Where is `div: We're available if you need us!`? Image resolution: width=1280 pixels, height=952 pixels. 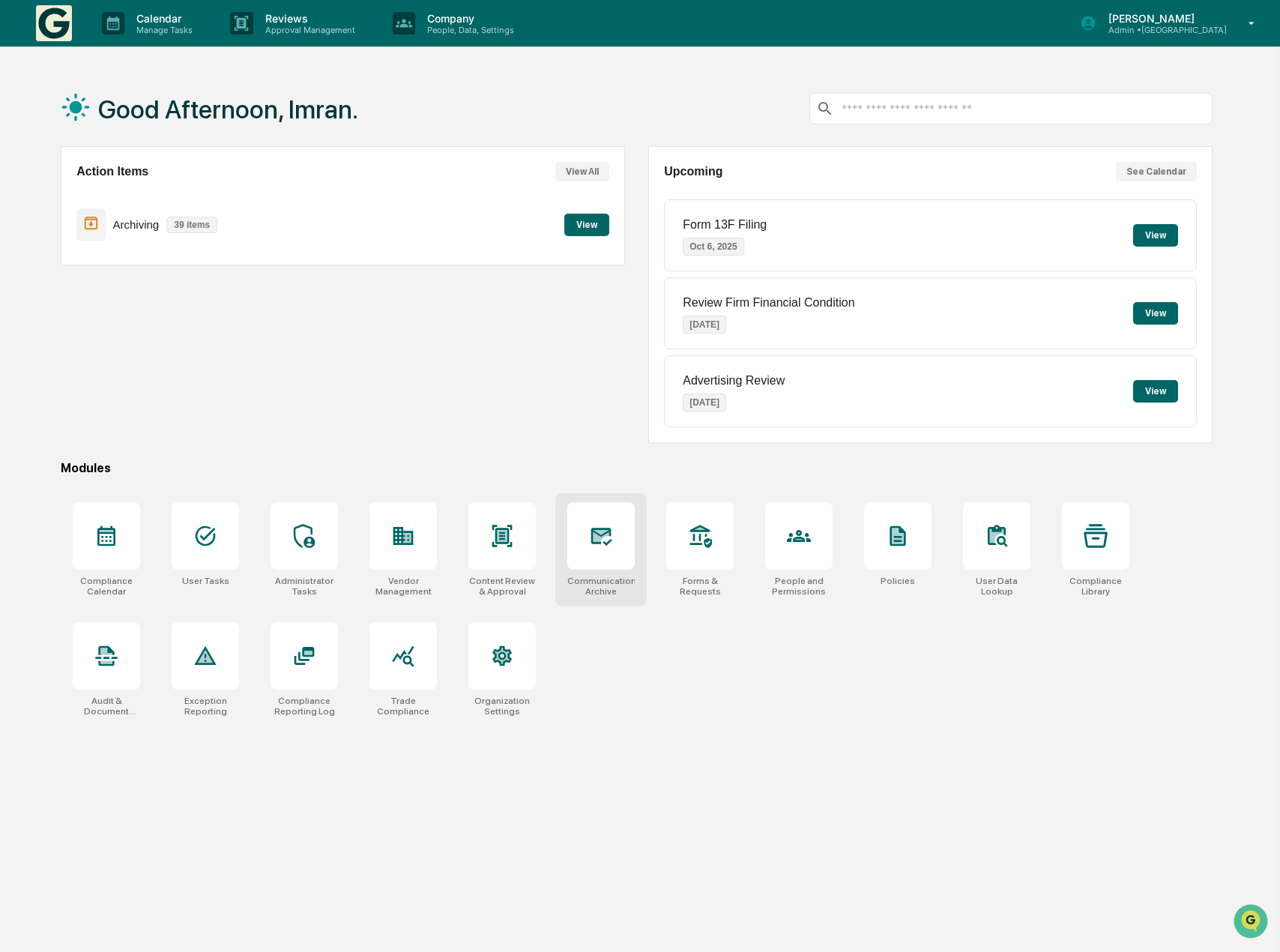
div: We're available if you need us! is located at coordinates (120, 135).